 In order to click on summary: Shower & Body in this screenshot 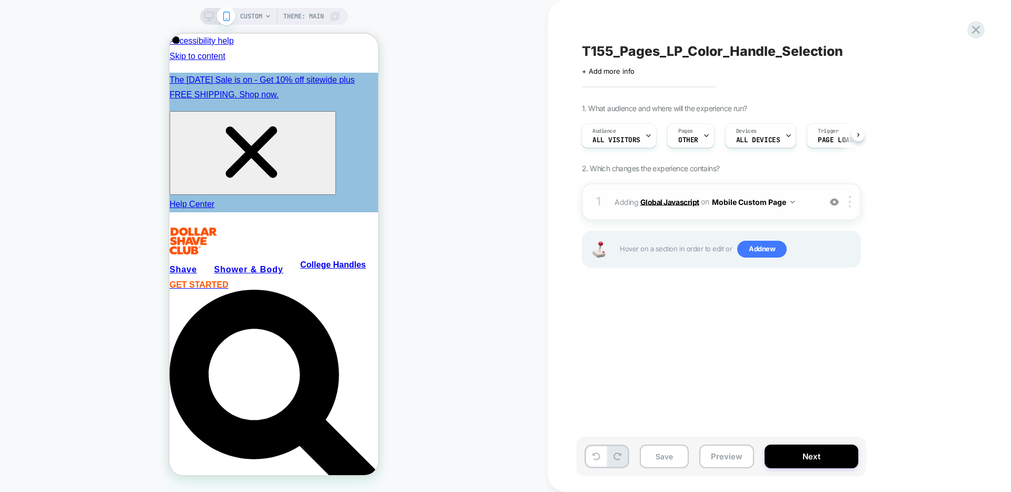, I will do `click(88, 236)`.